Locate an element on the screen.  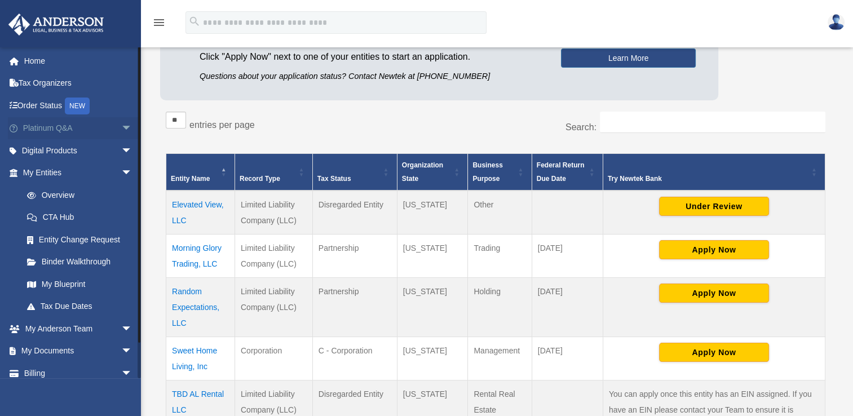
div: NEW is located at coordinates (77, 106).